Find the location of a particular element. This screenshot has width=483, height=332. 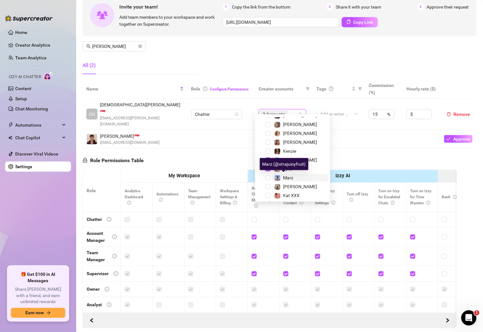

span: Access Izzy Setup - Settings is located at coordinates (325, 197).